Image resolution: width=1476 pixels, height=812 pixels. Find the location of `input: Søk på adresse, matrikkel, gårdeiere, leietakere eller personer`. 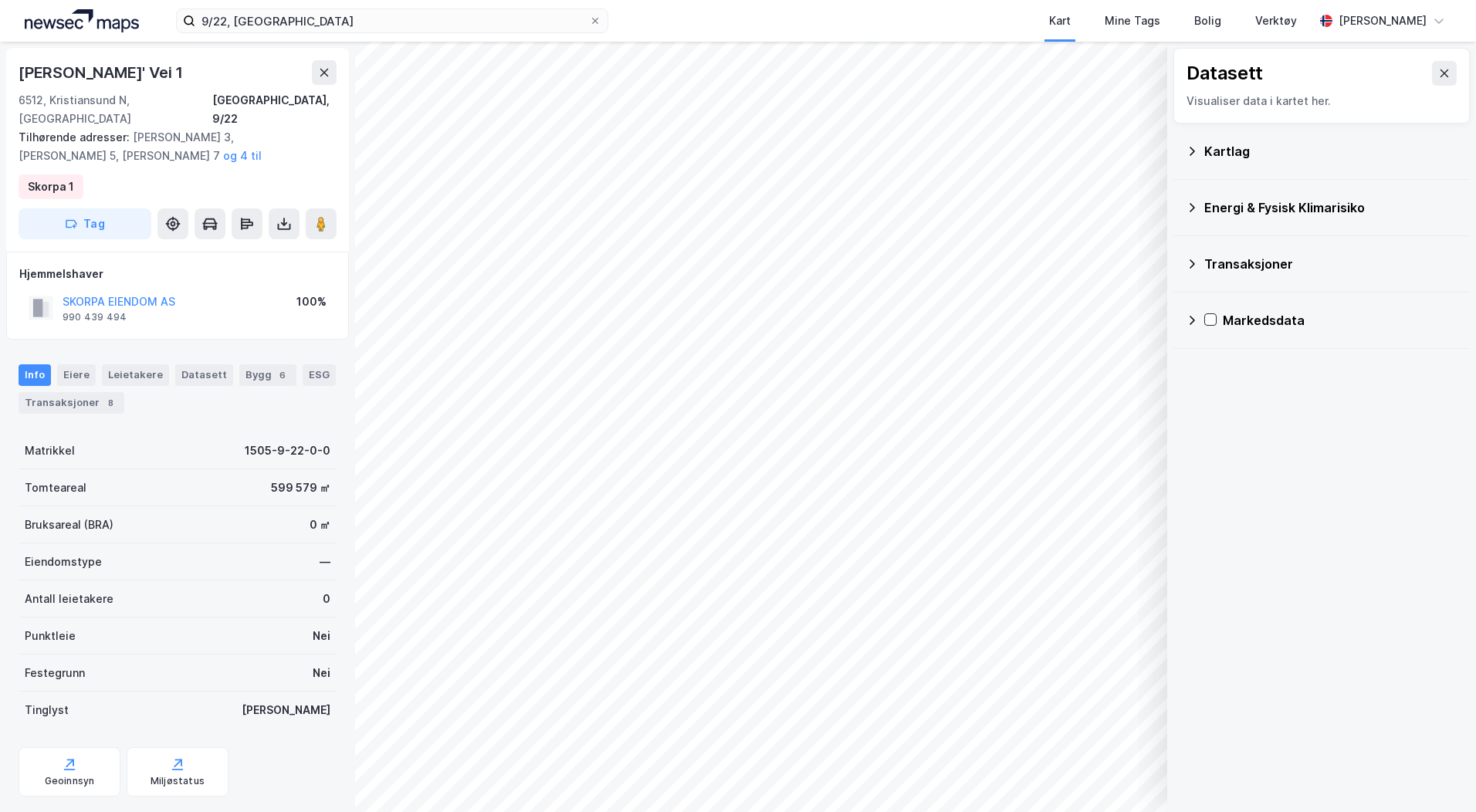

input: Søk på adresse, matrikkel, gårdeiere, leietakere eller personer is located at coordinates (392, 21).